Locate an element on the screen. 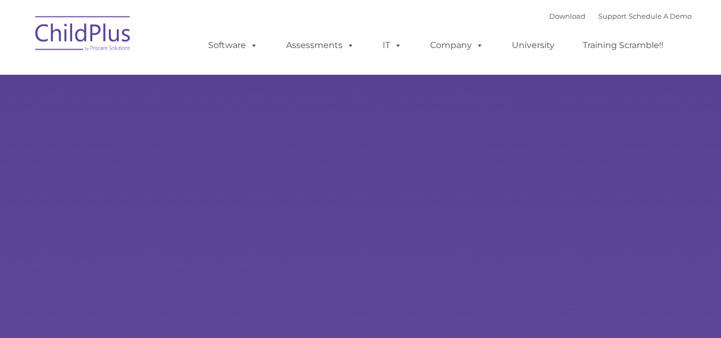 The image size is (721, 338). a: Company is located at coordinates (457, 45).